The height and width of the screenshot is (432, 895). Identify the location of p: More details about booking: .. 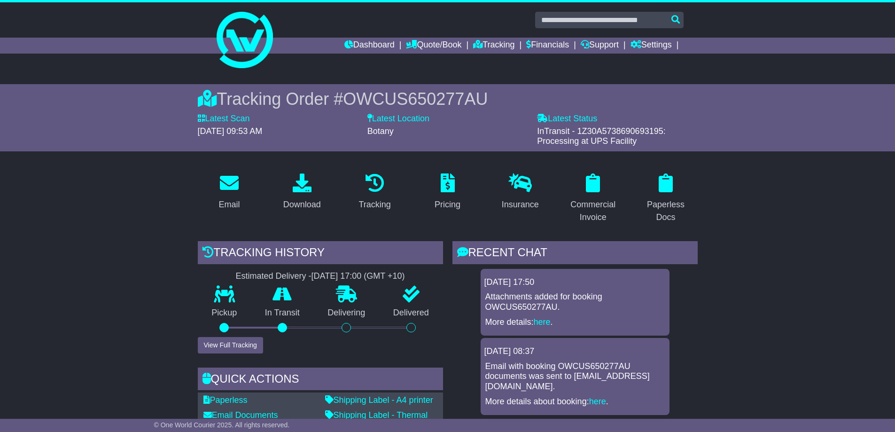
(575, 402).